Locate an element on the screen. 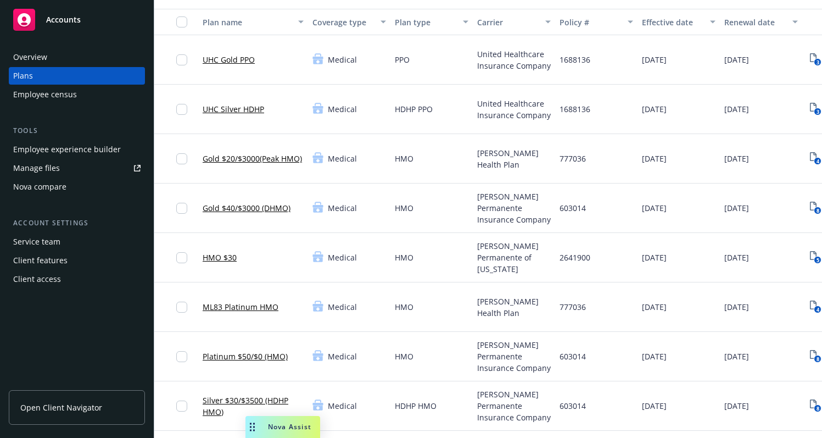  button: Carrier is located at coordinates (514, 22).